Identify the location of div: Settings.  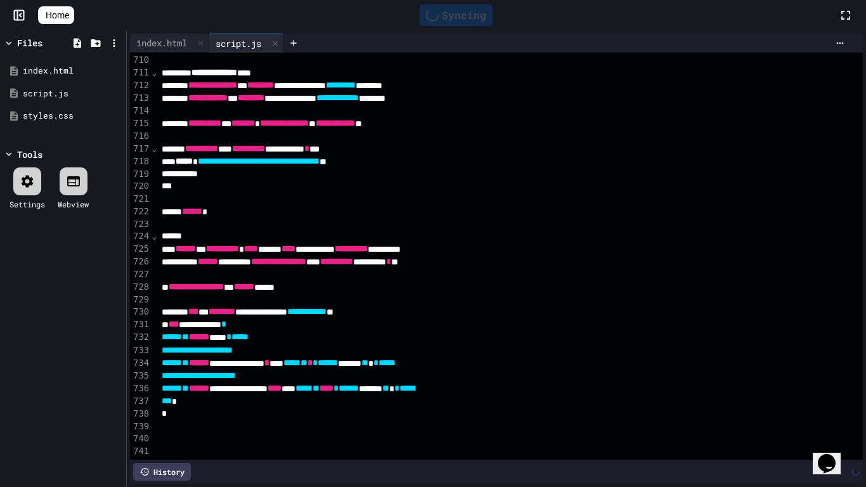
(27, 204).